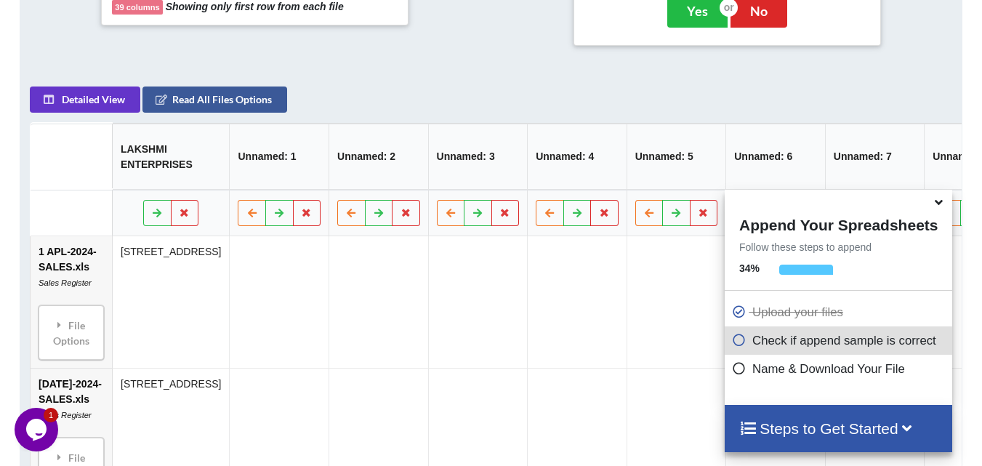 This screenshot has height=466, width=982. I want to click on p: Name & Download Your File, so click(840, 369).